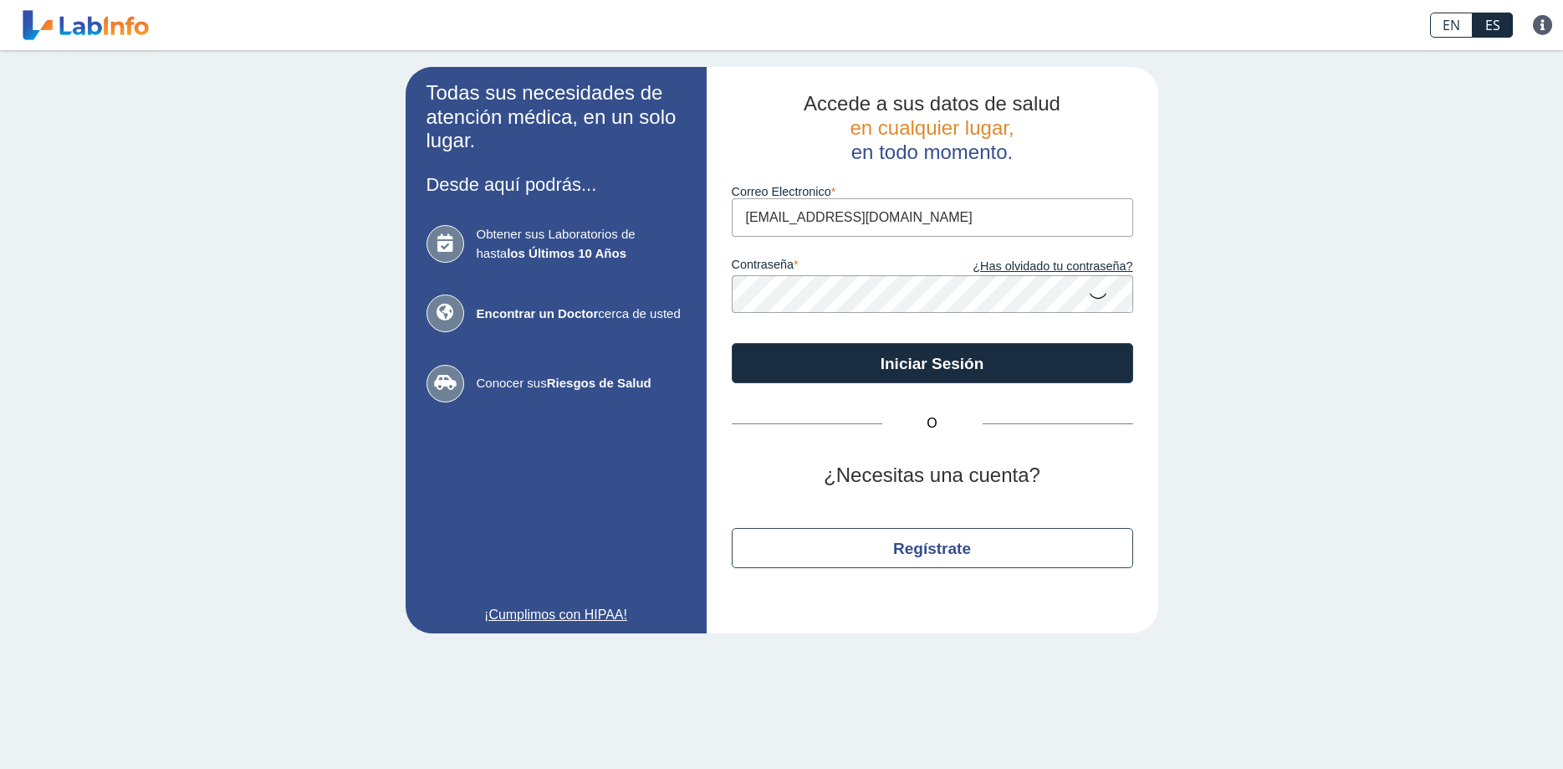  What do you see at coordinates (932, 151) in the screenshot?
I see `span: en todo momento.` at bounding box center [932, 151].